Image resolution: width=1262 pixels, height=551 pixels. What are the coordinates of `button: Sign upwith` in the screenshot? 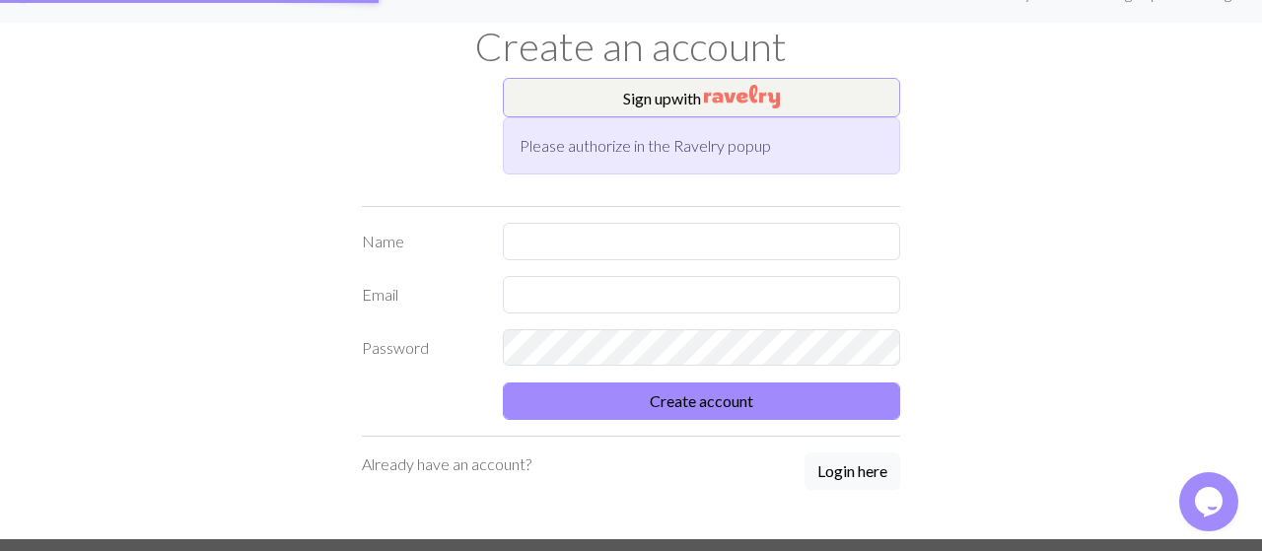 It's located at (702, 98).